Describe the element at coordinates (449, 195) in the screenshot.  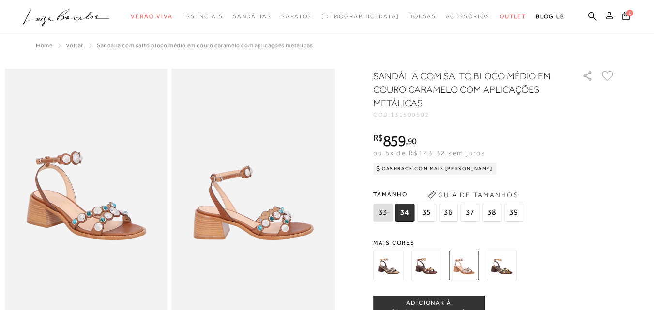
I see `span: Tamanho` at that location.